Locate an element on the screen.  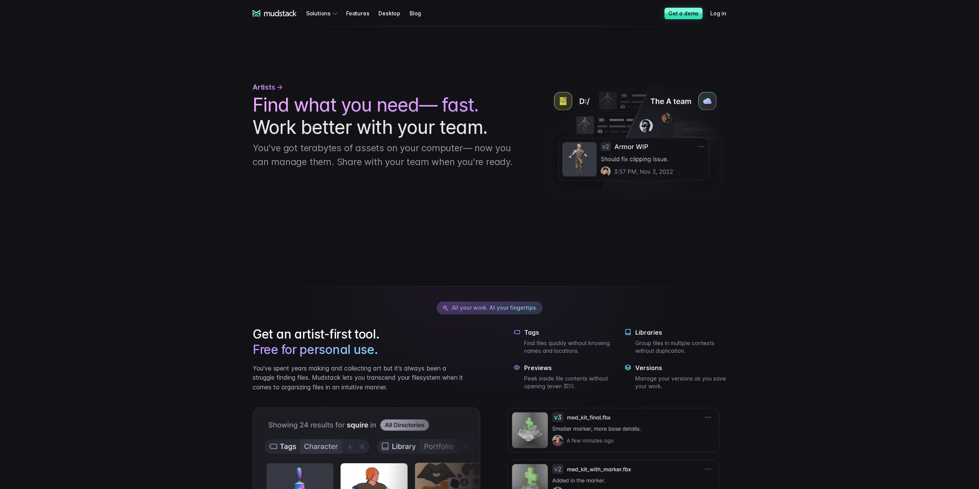
span: Find what you need— fast. is located at coordinates (365, 105).